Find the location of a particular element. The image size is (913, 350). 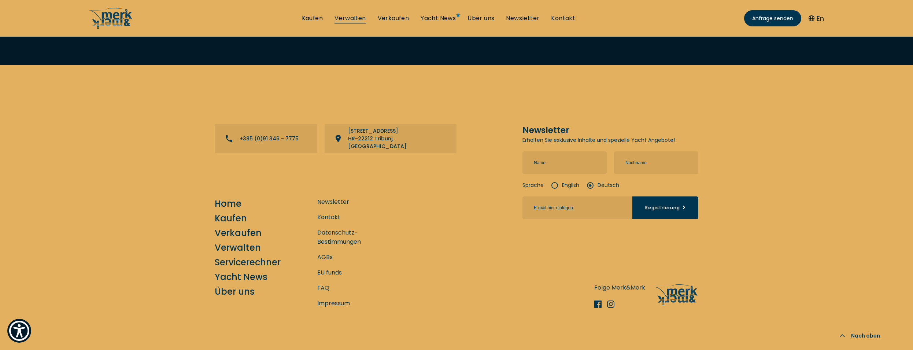

label: Deutsch is located at coordinates (602, 185).